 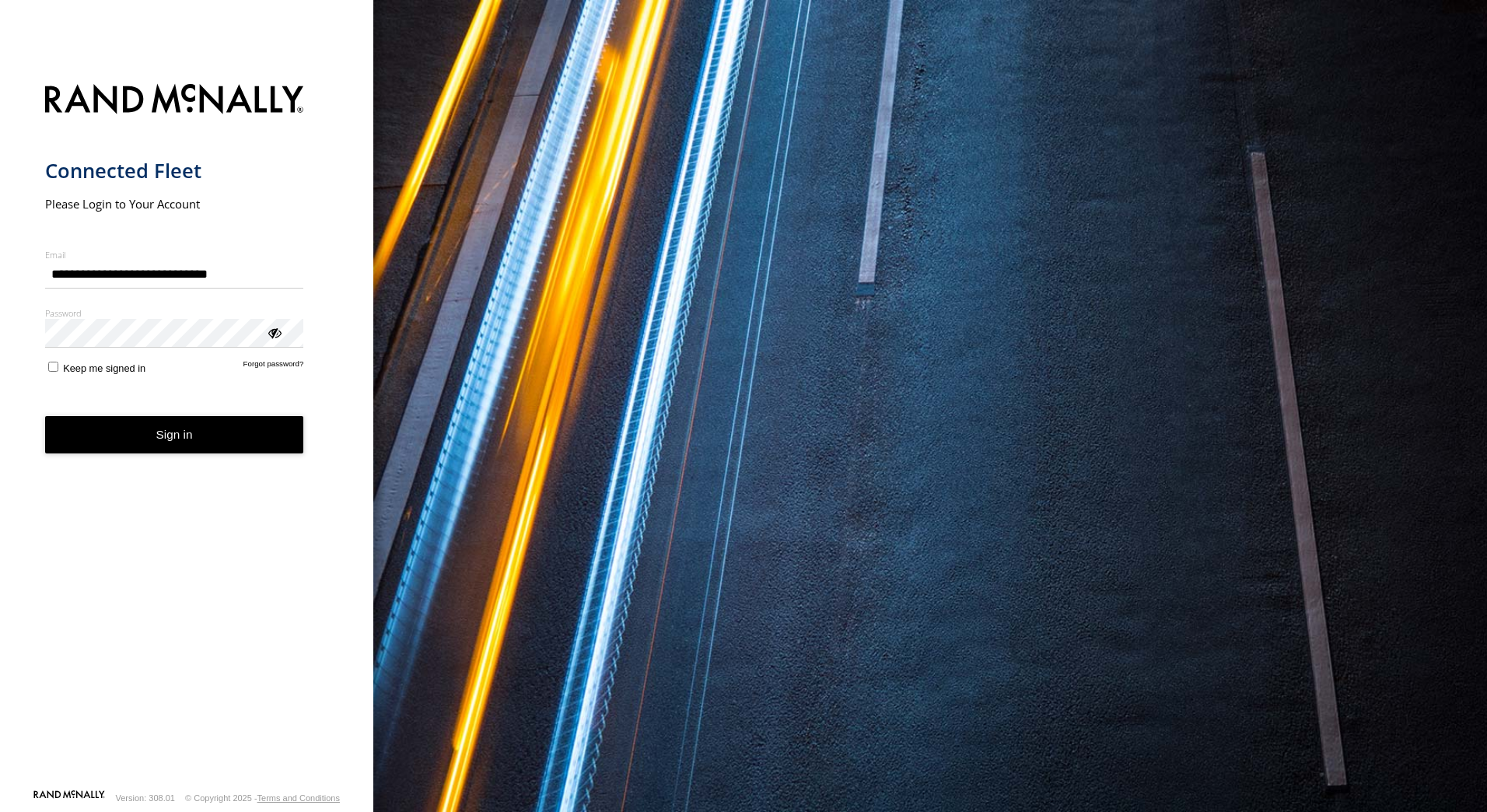 What do you see at coordinates (298, 798) in the screenshot?
I see `a: Terms and Conditions` at bounding box center [298, 798].